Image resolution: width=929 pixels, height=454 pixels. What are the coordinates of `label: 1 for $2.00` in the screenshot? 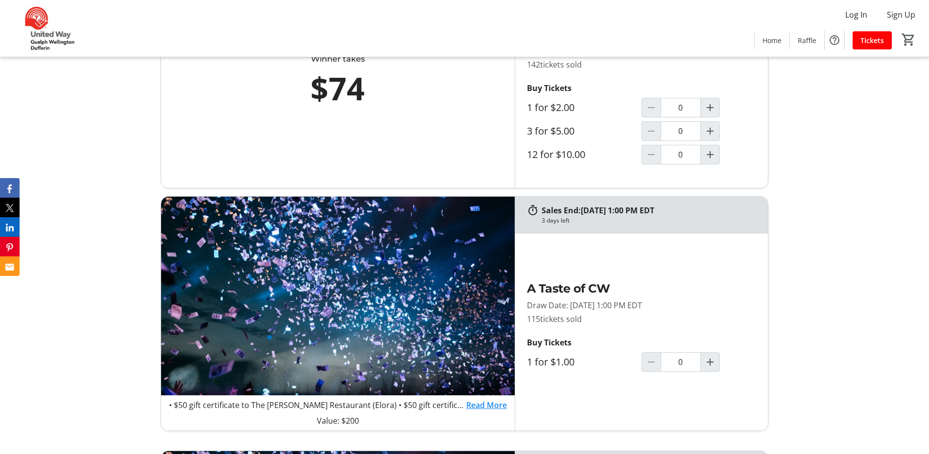 It's located at (550, 108).